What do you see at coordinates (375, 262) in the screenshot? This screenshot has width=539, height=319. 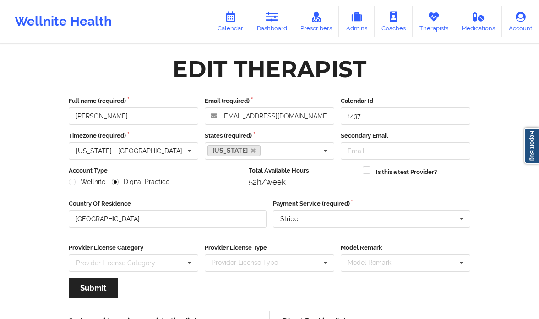 I see `div: Model Remark` at bounding box center [375, 262].